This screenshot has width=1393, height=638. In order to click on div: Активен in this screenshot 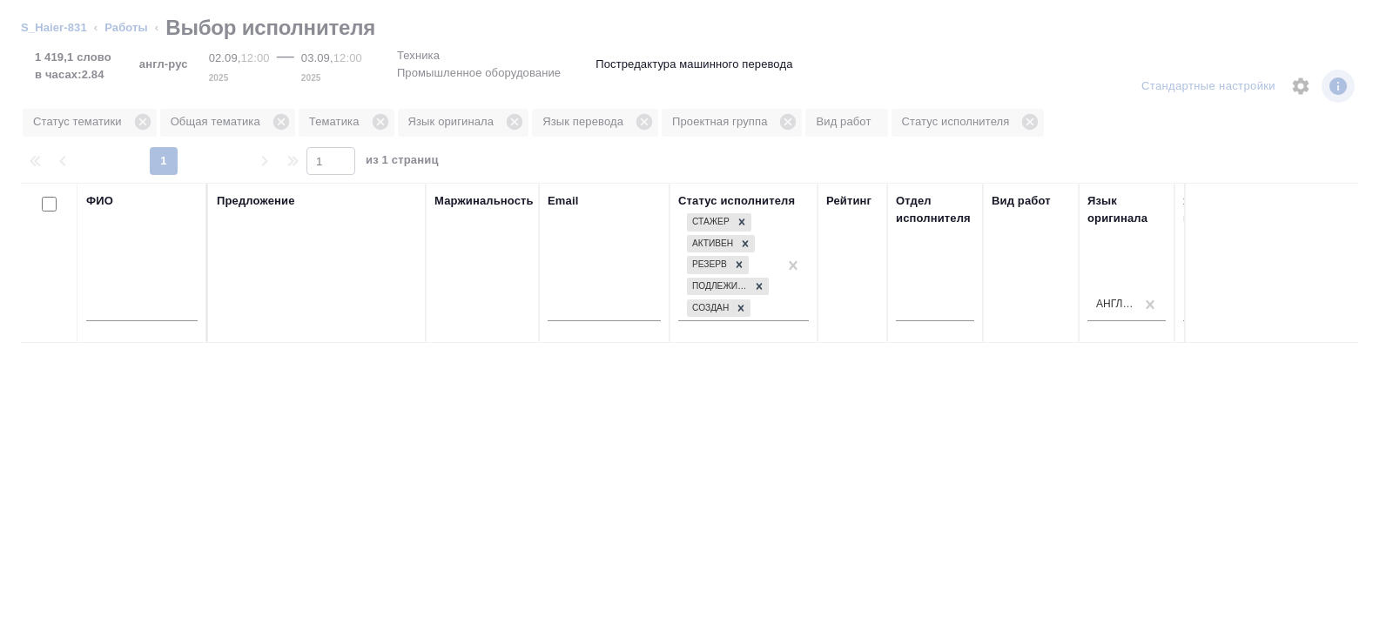, I will do `click(711, 244)`.